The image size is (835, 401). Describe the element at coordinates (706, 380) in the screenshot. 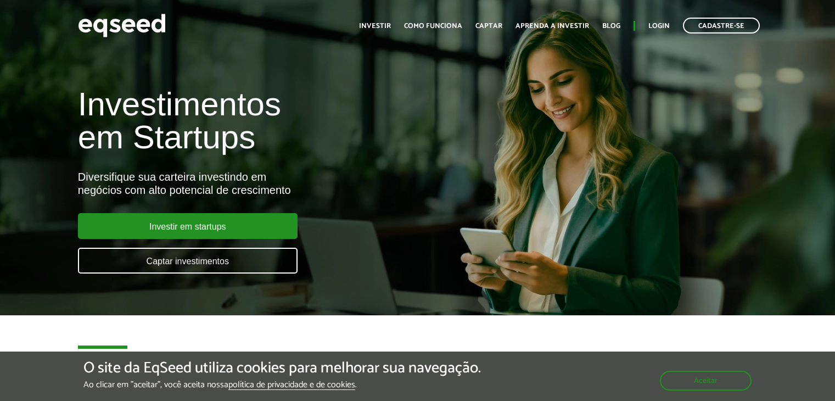

I see `button: Aceitar` at that location.